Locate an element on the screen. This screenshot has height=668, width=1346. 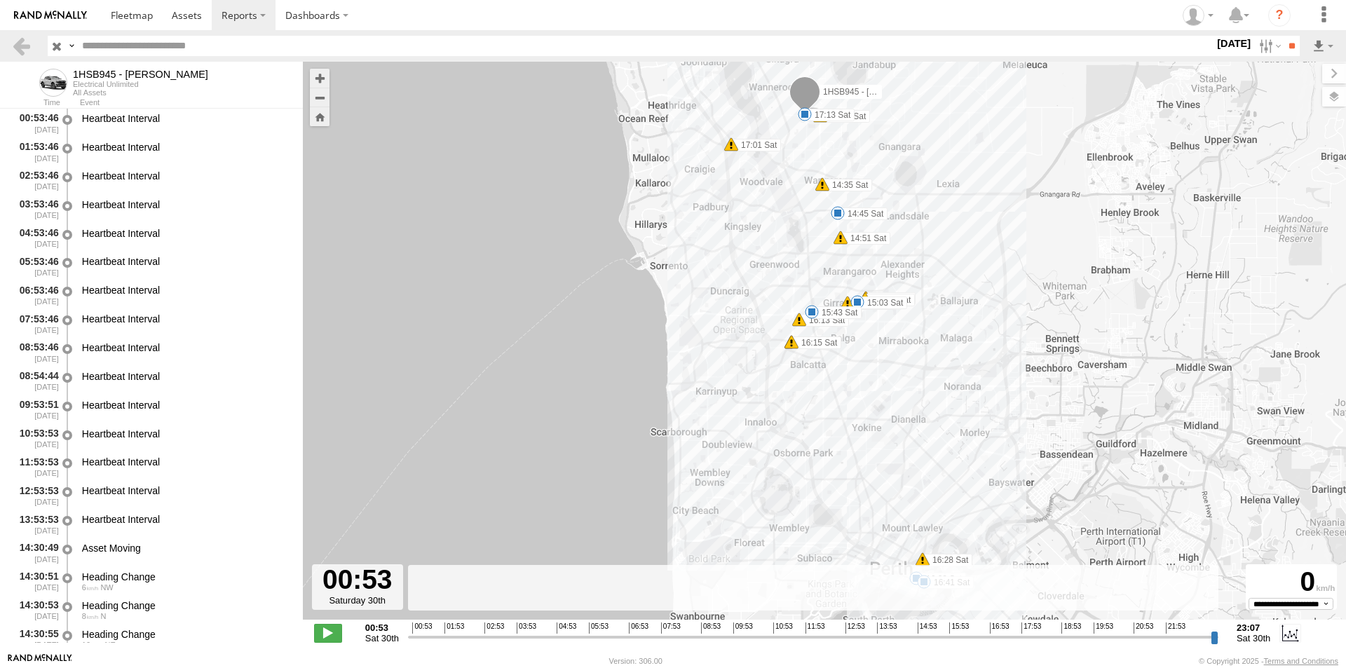
label: 16:13 Sat is located at coordinates (824, 320).